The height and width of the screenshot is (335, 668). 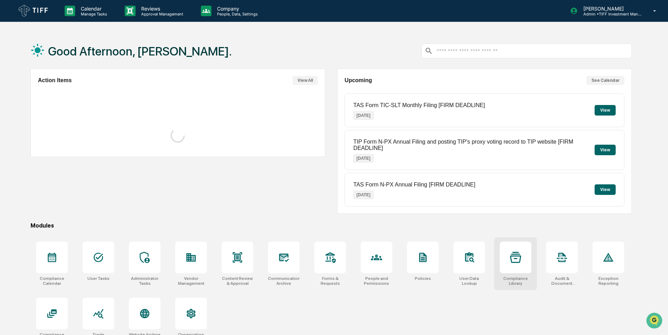 What do you see at coordinates (605, 80) in the screenshot?
I see `button: See Calendar` at bounding box center [605, 80].